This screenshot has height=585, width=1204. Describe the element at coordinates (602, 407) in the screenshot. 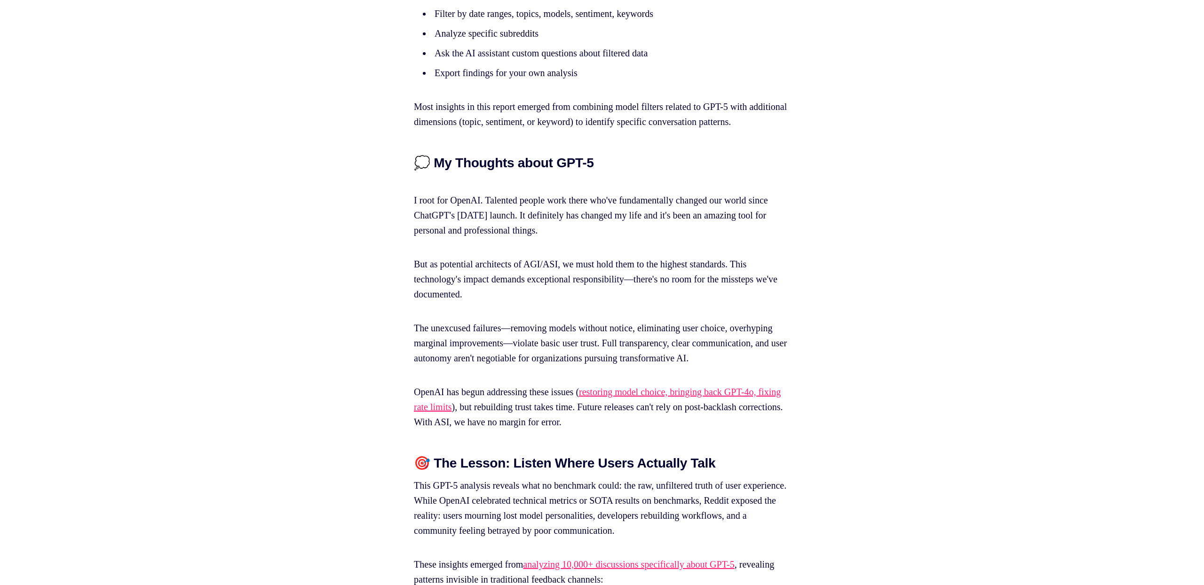

I see `p: OpenAI has begun addressing these issues ( ), but rebuilding trust takes time. Future releases ca...` at that location.